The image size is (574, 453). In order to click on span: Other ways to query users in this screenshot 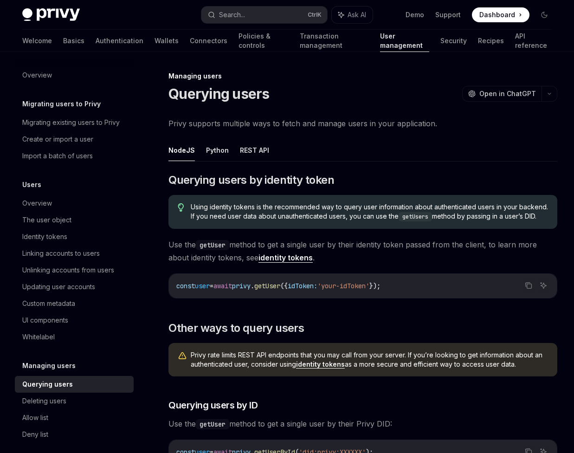, I will do `click(236, 328)`.